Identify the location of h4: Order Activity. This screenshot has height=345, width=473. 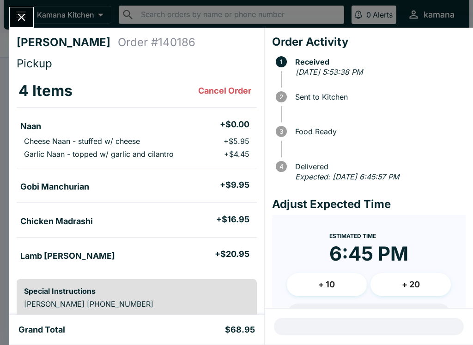
(368, 42).